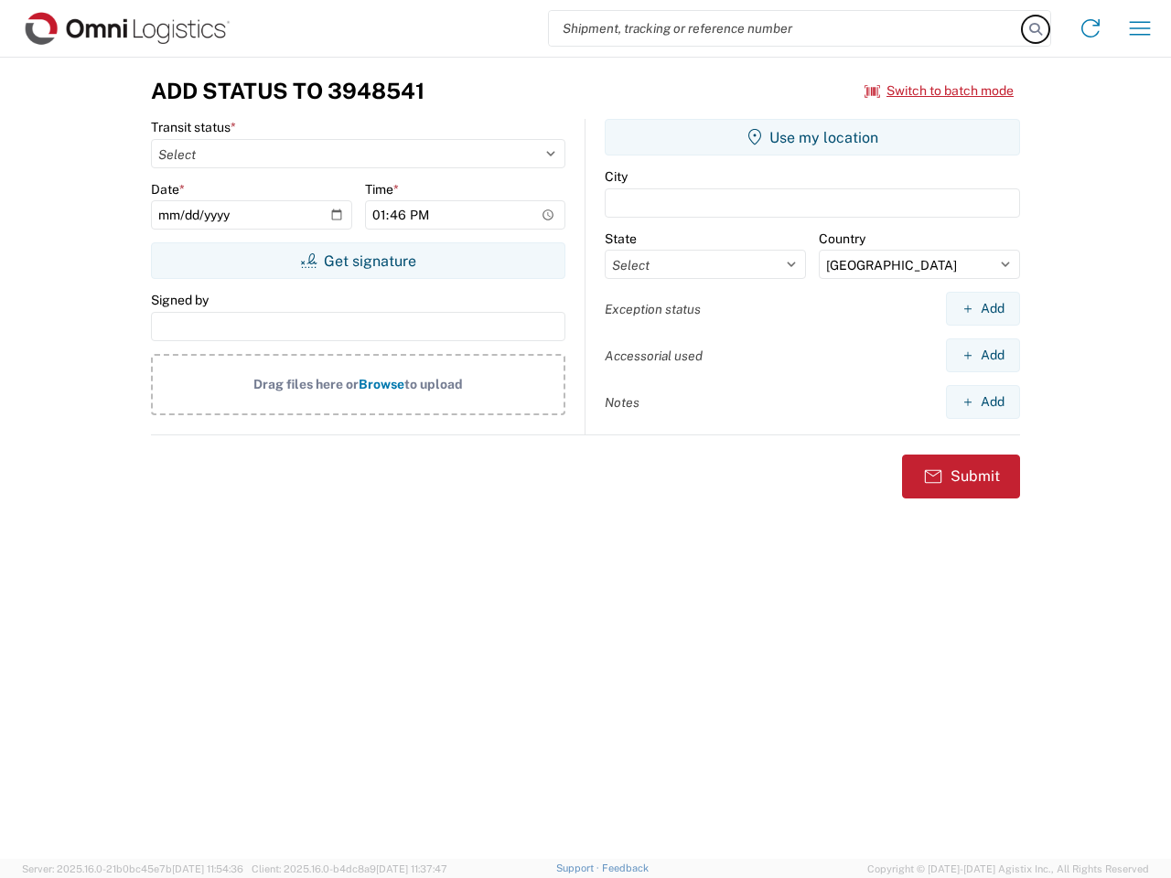 The width and height of the screenshot is (1171, 878). I want to click on label: State, so click(620, 239).